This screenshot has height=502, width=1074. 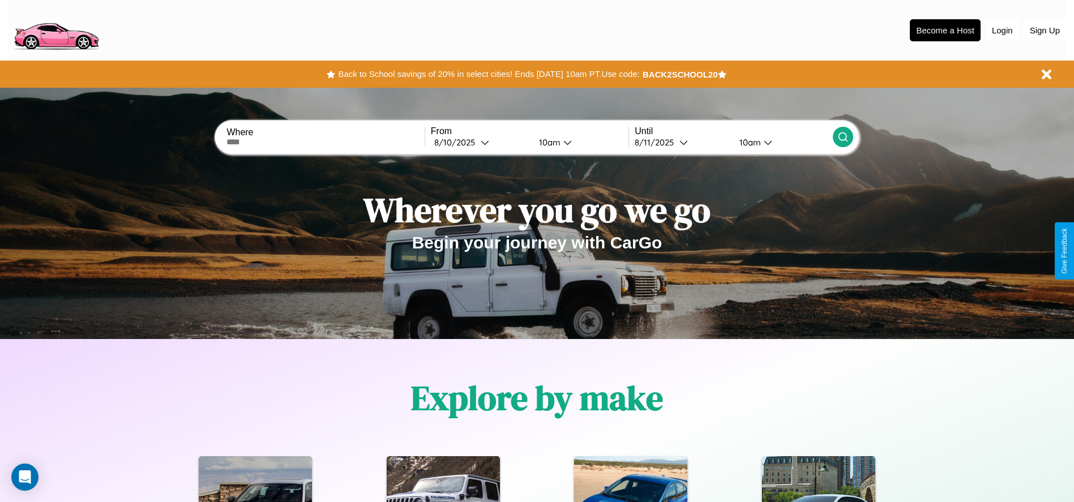 What do you see at coordinates (1065, 251) in the screenshot?
I see `div: Give Feedback` at bounding box center [1065, 251].